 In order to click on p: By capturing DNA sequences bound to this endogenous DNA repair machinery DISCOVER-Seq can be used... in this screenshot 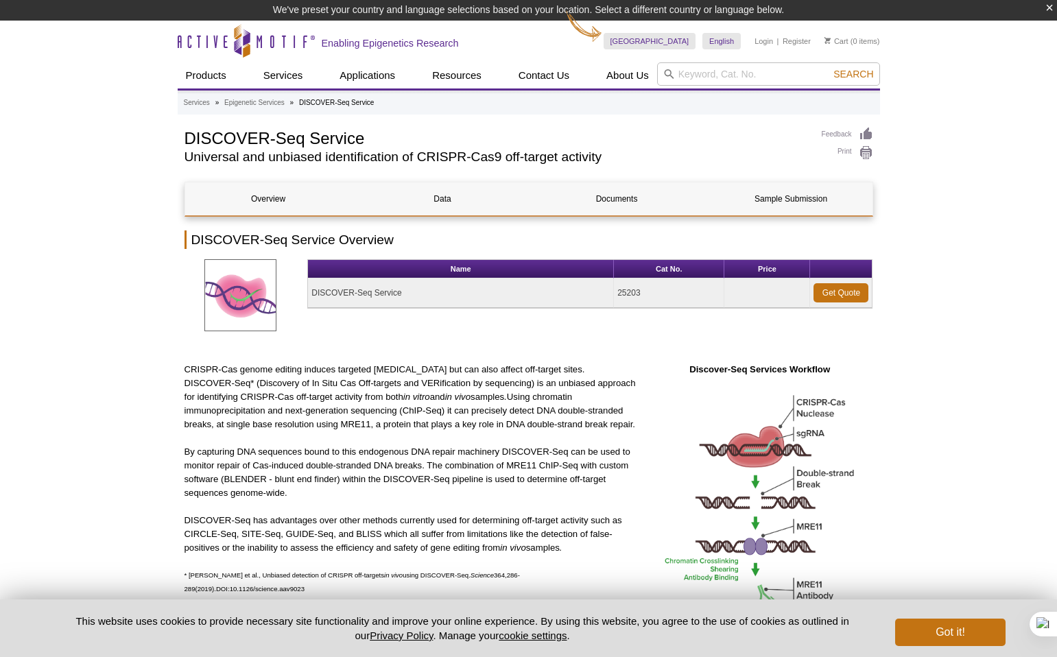, I will do `click(410, 472)`.